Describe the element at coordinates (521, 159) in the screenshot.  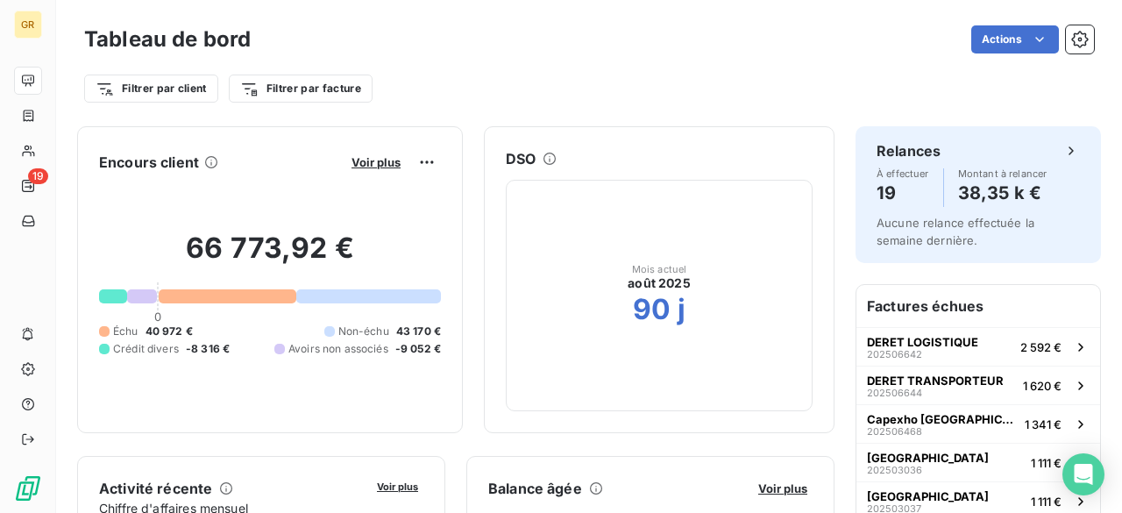
I see `h6: DSO` at that location.